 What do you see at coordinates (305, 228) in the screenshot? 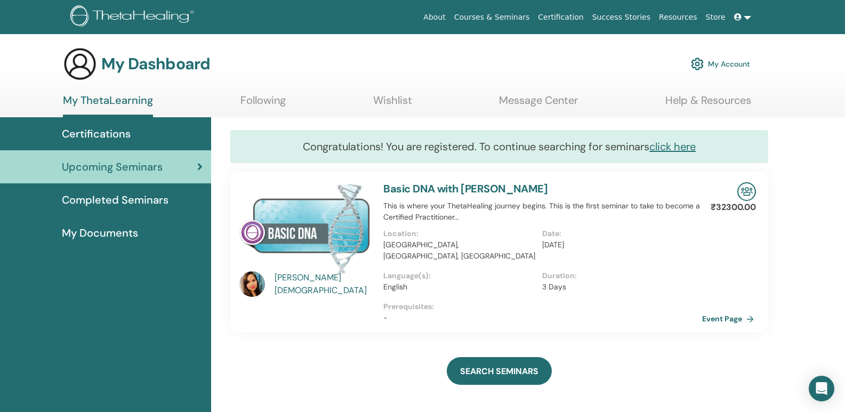
I see `img: Basic DNA` at bounding box center [305, 228].